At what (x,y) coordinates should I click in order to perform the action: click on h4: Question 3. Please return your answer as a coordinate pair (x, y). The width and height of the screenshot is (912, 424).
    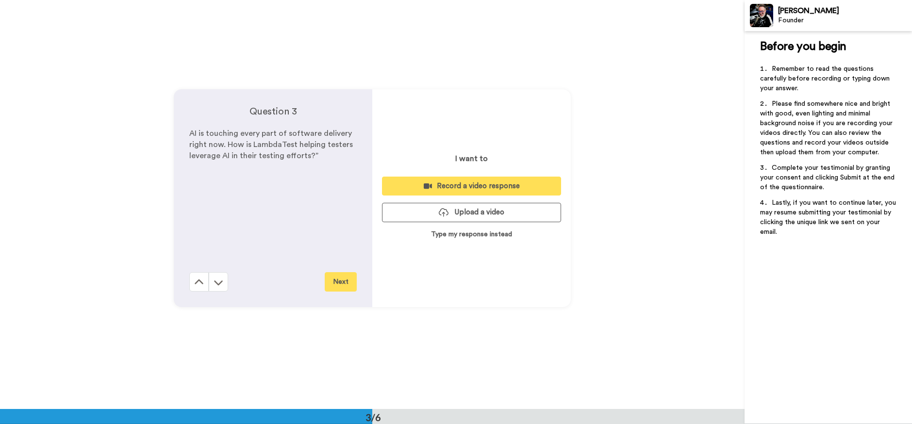
    Looking at the image, I should click on (273, 112).